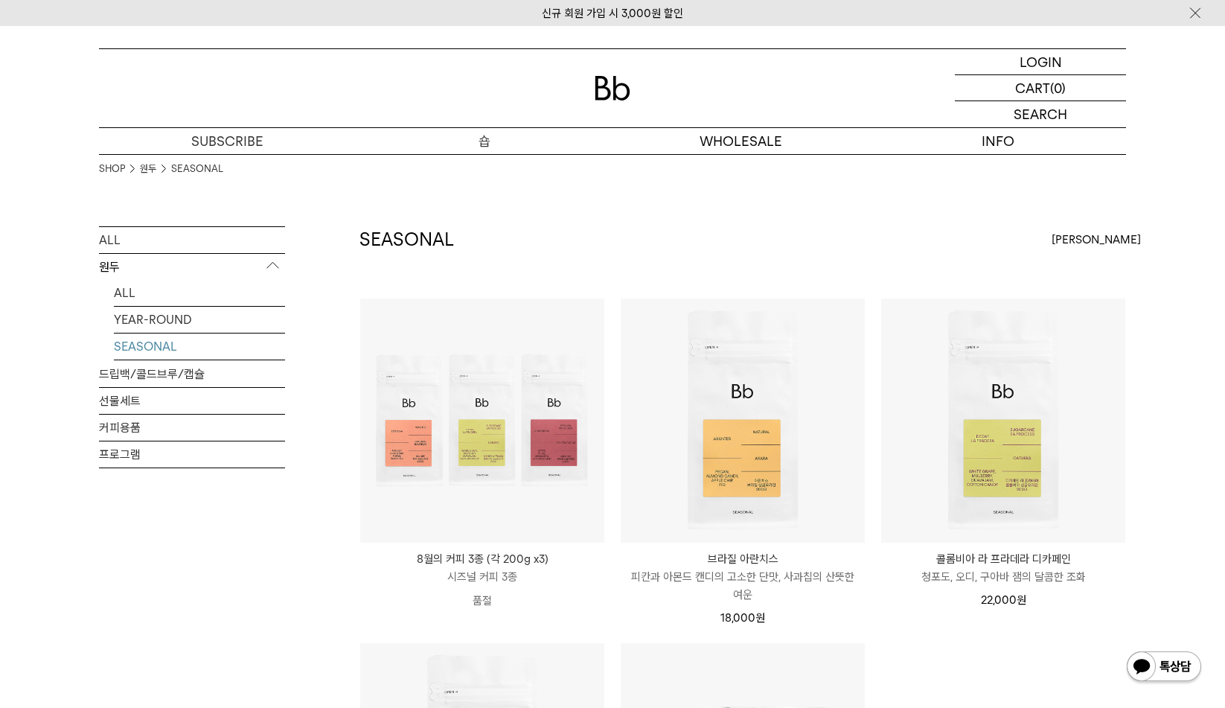  What do you see at coordinates (482, 559) in the screenshot?
I see `p: 8월의 커피 3종 (각 200g x3)` at bounding box center [482, 559].